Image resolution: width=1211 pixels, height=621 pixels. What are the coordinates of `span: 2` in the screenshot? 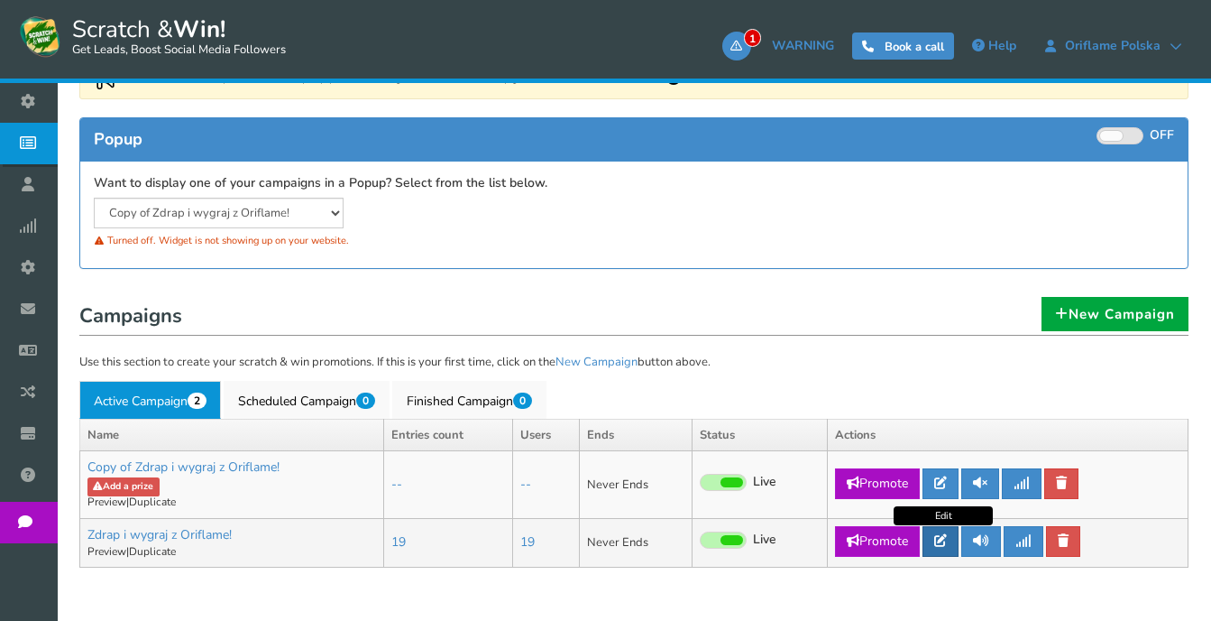 It's located at (197, 400).